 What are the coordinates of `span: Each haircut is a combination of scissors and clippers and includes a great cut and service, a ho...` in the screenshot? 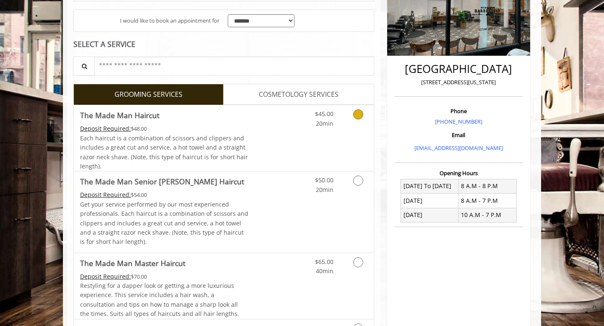 It's located at (164, 152).